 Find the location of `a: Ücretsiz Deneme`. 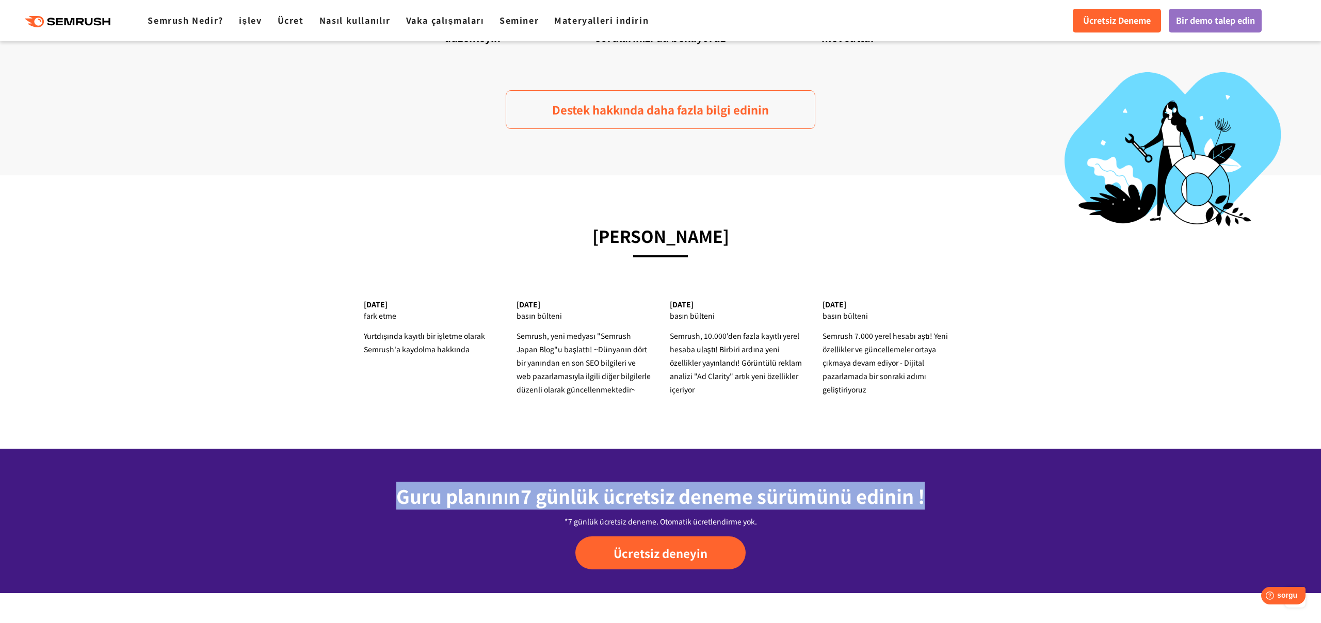

a: Ücretsiz Deneme is located at coordinates (1117, 21).